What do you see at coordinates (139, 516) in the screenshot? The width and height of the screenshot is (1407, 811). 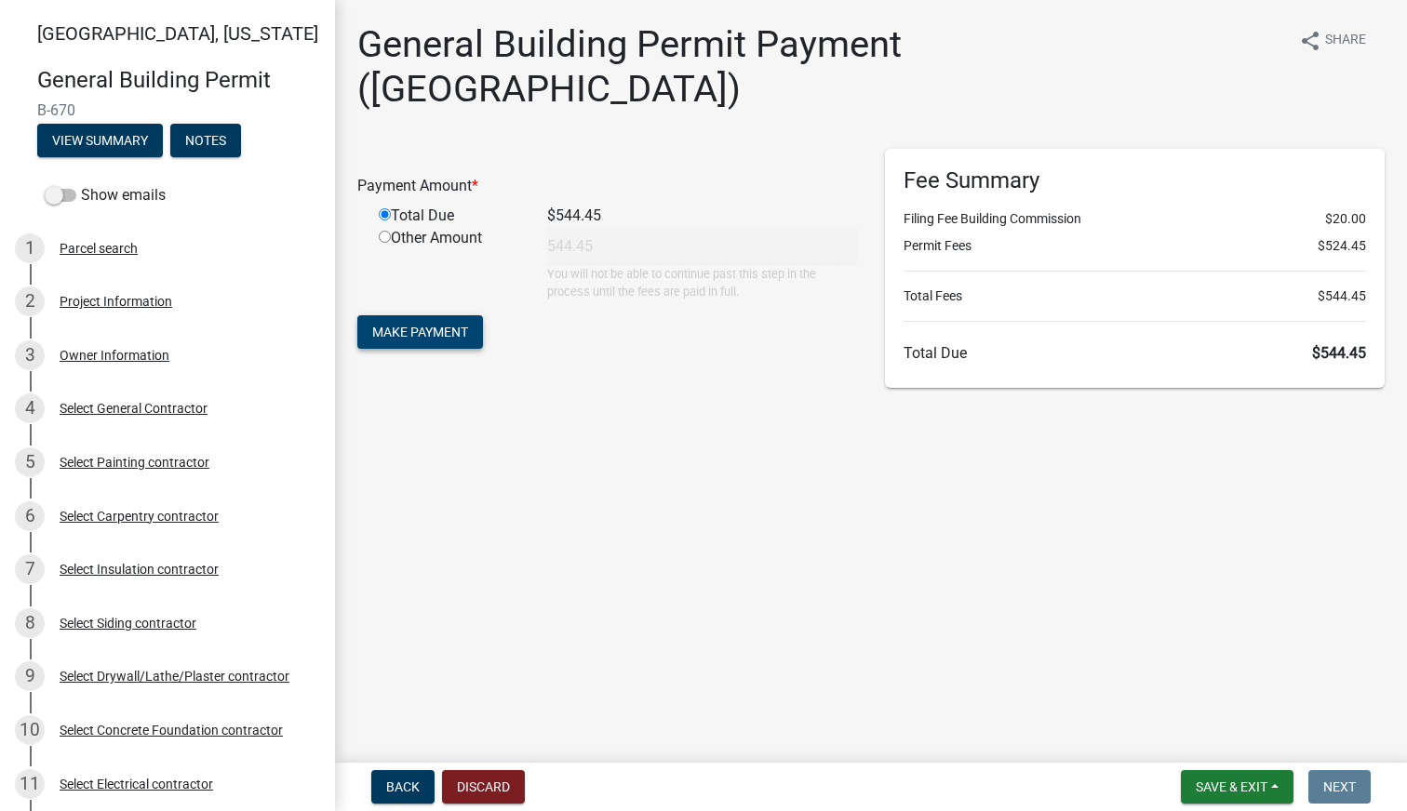 I see `div: Select Carpentry contractor` at bounding box center [139, 516].